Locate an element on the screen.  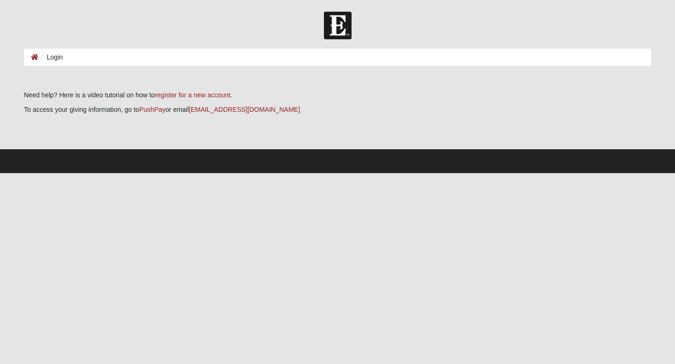
img: Church of Eleven22 Logo is located at coordinates (337, 25).